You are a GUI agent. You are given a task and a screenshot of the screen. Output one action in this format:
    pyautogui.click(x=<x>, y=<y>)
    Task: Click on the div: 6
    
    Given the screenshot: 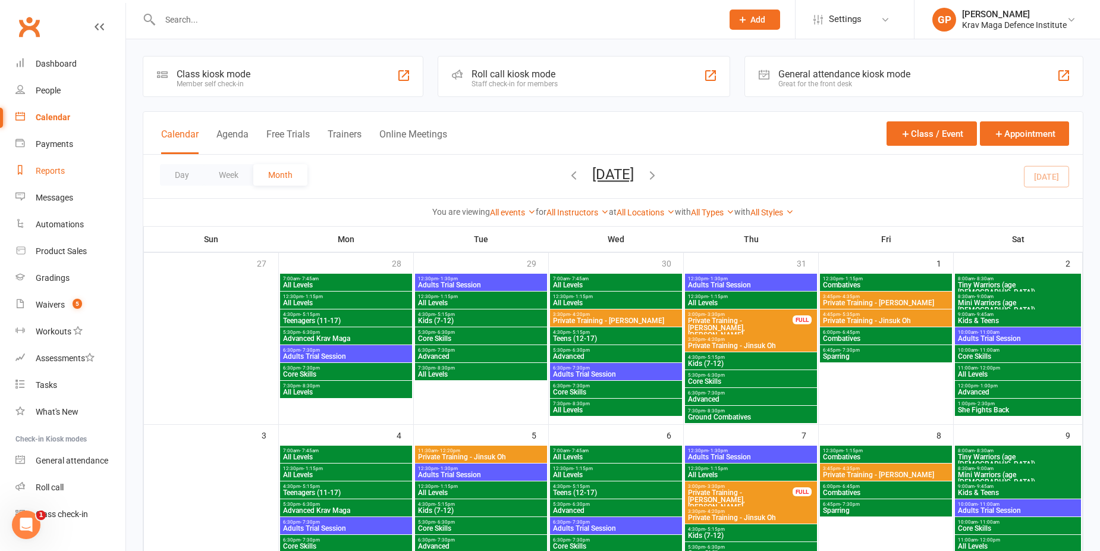 What is the action you would take?
    pyautogui.click(x=675, y=434)
    